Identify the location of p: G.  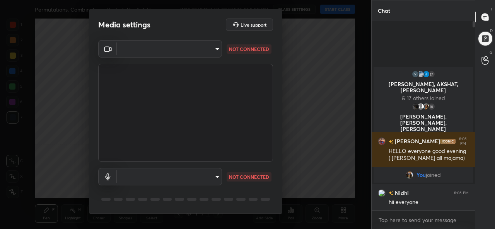
(491, 52).